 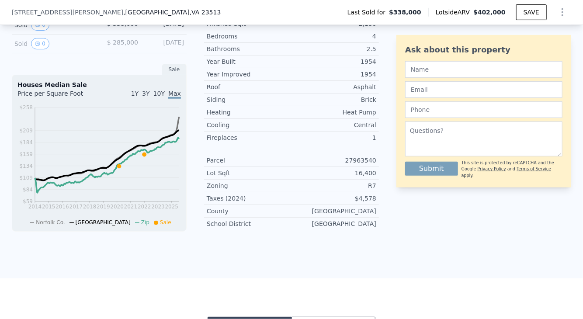 I want to click on div: Houses Median Sale, so click(x=99, y=85).